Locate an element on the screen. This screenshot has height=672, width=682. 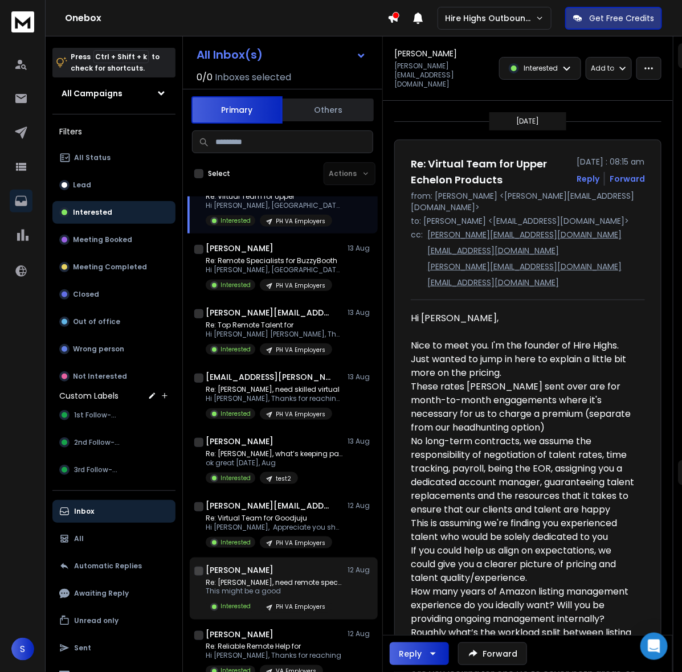
li: Roughly what’s the workload split between listing management and PPC (e.g., 50/50, 70/30)? How ma... is located at coordinates (523, 647).